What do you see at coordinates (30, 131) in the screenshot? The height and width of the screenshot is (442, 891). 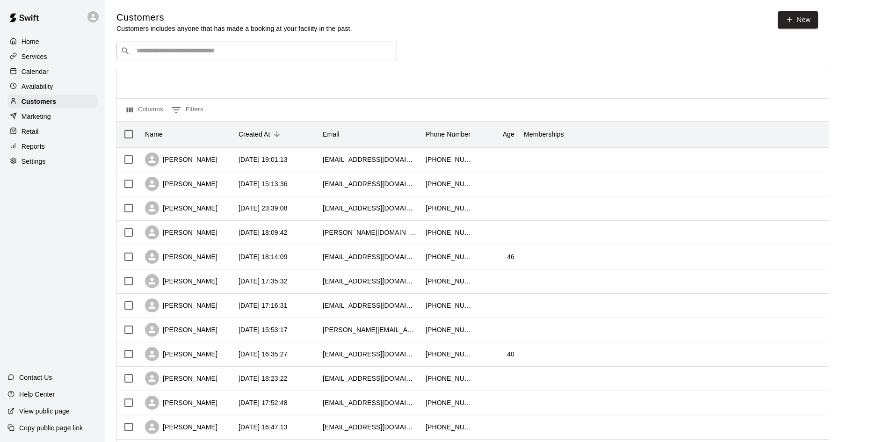 I see `p: Retail` at bounding box center [30, 131].